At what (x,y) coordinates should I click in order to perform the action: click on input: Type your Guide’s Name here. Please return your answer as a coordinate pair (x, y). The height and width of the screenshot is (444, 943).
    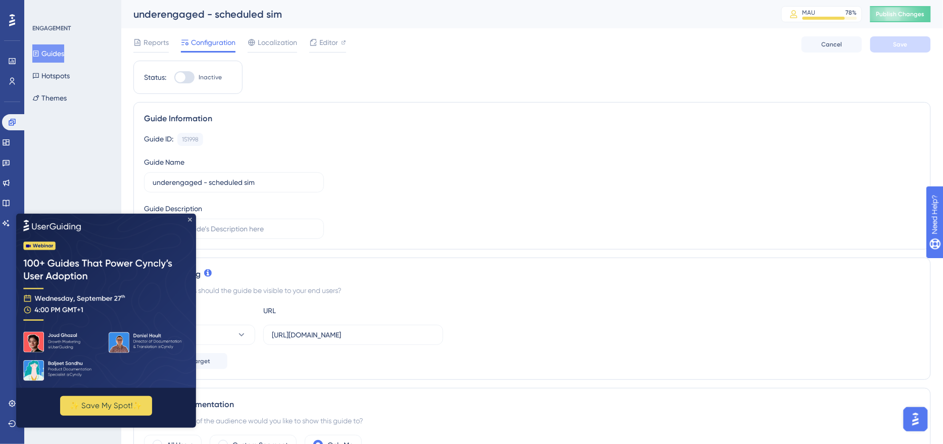
    Looking at the image, I should click on (234, 182).